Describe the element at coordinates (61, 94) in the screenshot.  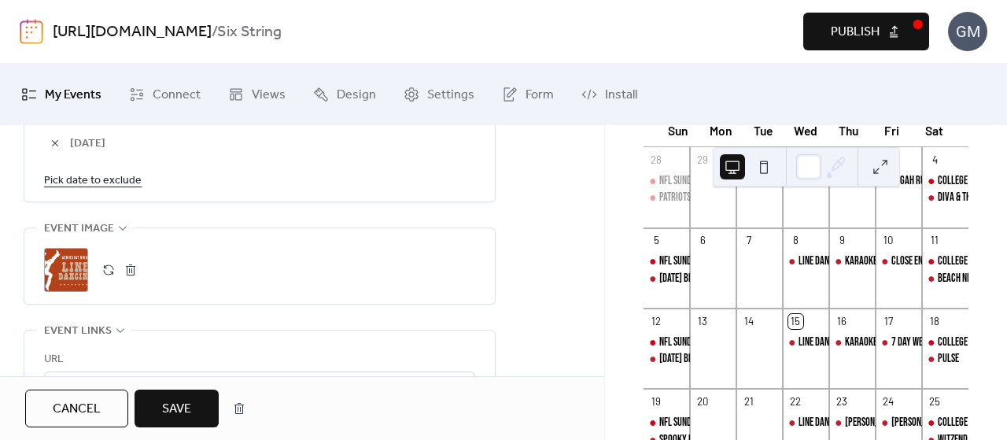
I see `a: My Events` at that location.